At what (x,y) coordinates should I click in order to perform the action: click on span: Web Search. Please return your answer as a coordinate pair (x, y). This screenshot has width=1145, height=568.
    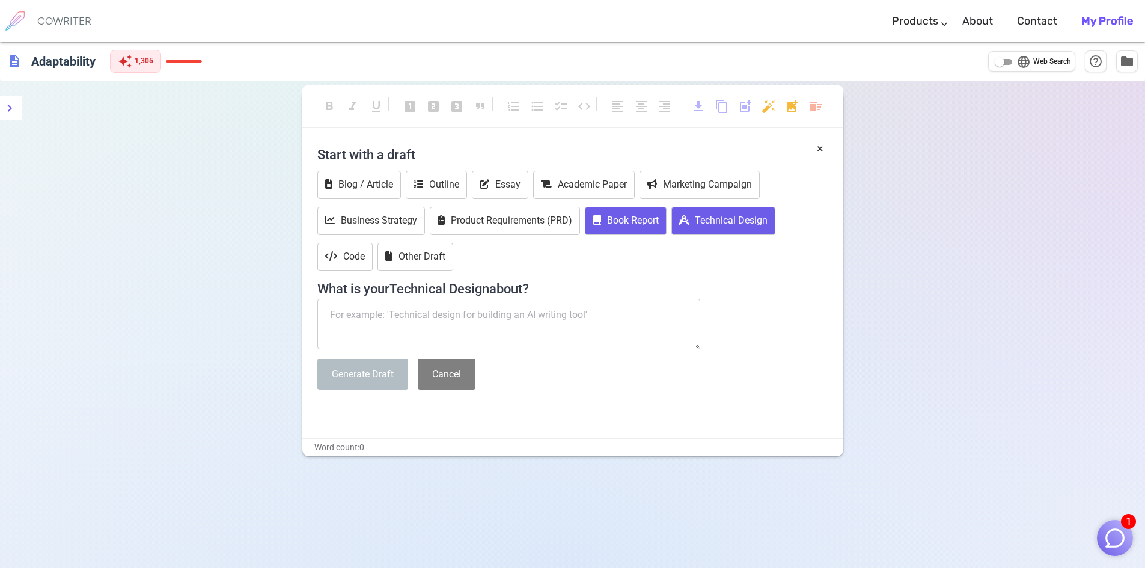
    Looking at the image, I should click on (1052, 62).